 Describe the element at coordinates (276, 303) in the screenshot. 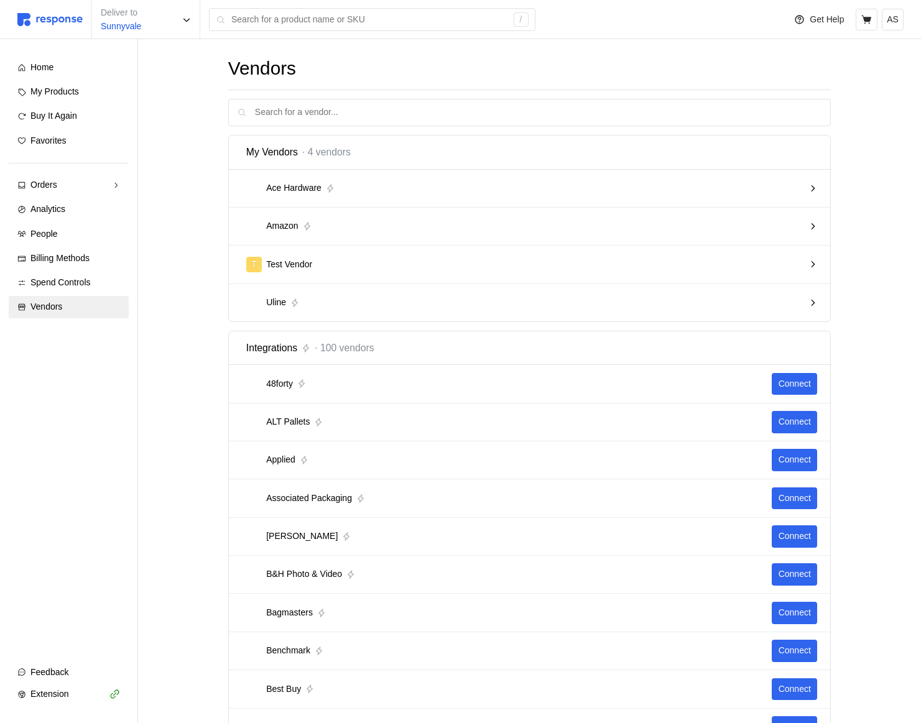

I see `p: Uline` at that location.